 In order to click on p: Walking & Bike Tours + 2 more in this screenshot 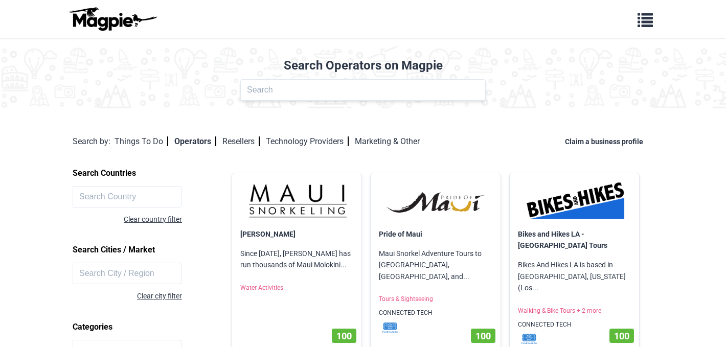, I will do `click(575, 311)`.